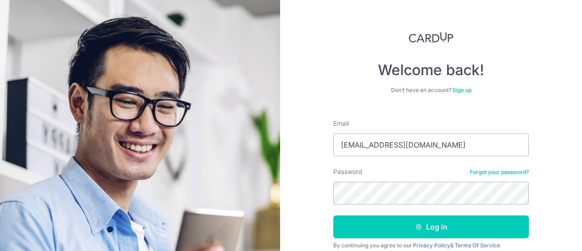 The image size is (582, 251). What do you see at coordinates (348, 172) in the screenshot?
I see `label: Password` at bounding box center [348, 172].